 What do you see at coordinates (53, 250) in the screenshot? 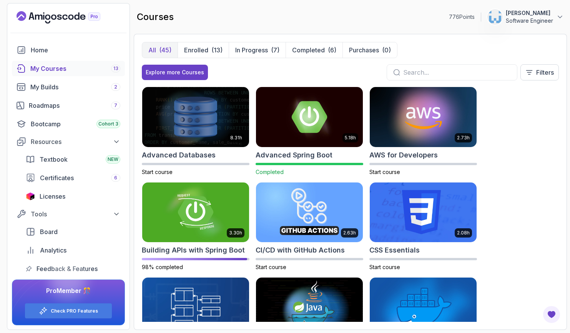
I see `span: Analytics` at bounding box center [53, 250].